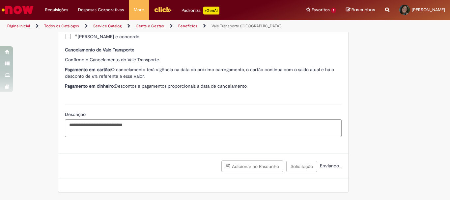 This screenshot has height=200, width=450. What do you see at coordinates (88, 70) in the screenshot?
I see `strong: Pagamento em cartão:` at bounding box center [88, 70].